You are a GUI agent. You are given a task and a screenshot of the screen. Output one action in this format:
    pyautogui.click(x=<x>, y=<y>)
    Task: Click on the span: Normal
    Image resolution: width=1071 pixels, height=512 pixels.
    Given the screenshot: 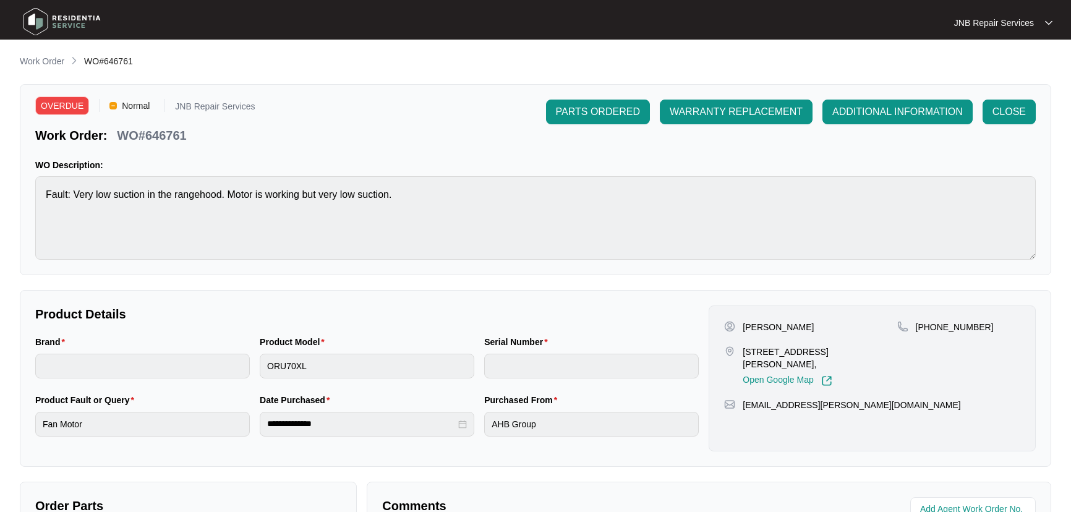 What is the action you would take?
    pyautogui.click(x=135, y=106)
    